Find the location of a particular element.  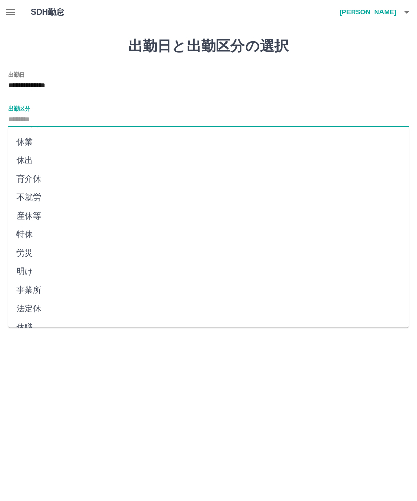

li: 不就労 is located at coordinates (208, 198).